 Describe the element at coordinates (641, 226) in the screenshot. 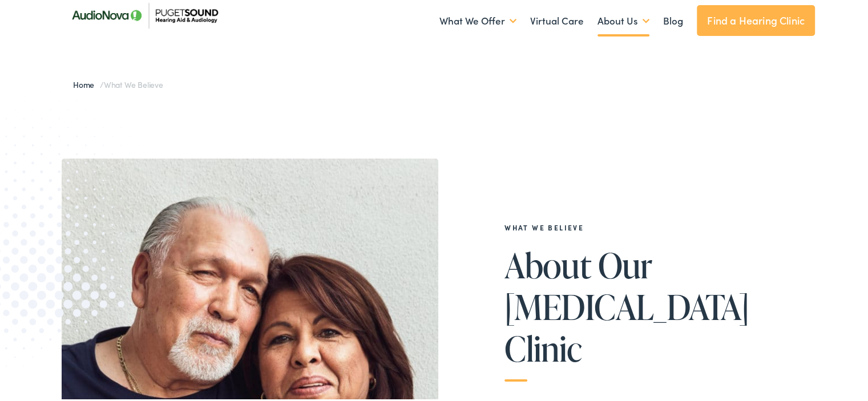

I see `h2: What We Believe` at that location.